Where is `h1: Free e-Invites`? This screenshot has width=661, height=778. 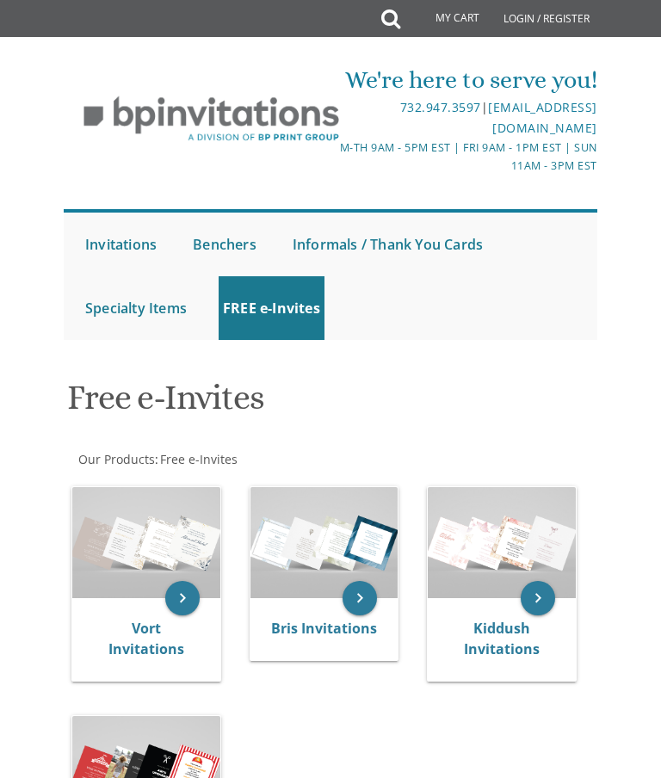 h1: Free e-Invites is located at coordinates (329, 403).